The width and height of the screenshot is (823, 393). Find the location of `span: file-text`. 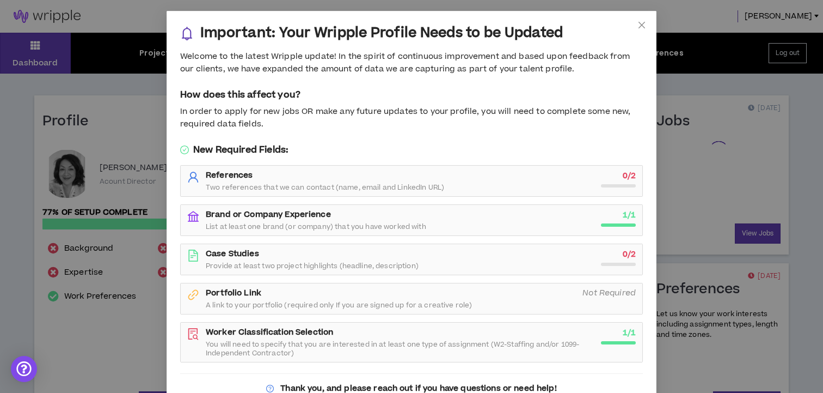

span: file-text is located at coordinates (193, 255).